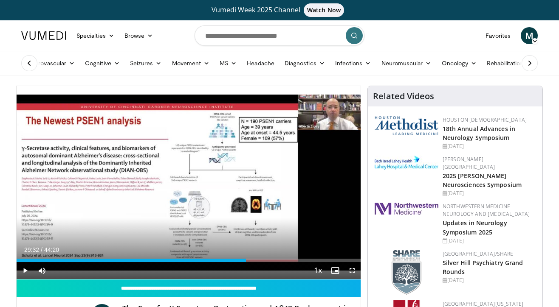 The width and height of the screenshot is (559, 307). What do you see at coordinates (31, 250) in the screenshot?
I see `span: 29:32` at bounding box center [31, 250].